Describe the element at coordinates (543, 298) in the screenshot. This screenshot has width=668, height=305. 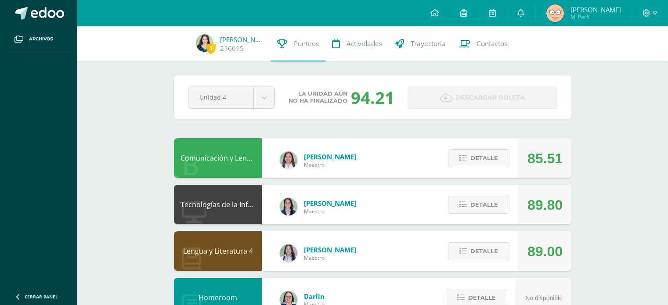
I see `span: No disponible` at that location.